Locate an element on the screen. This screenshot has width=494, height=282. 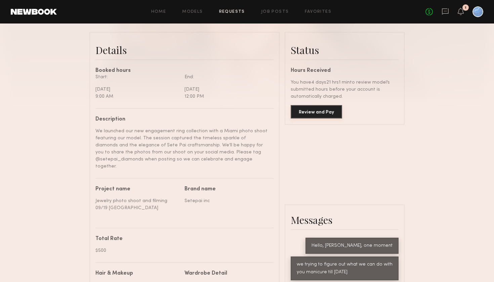
div: Hair & Makeup is located at coordinates (114, 274).